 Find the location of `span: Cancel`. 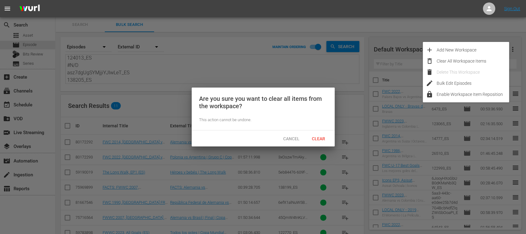

span: Cancel is located at coordinates (291, 139).